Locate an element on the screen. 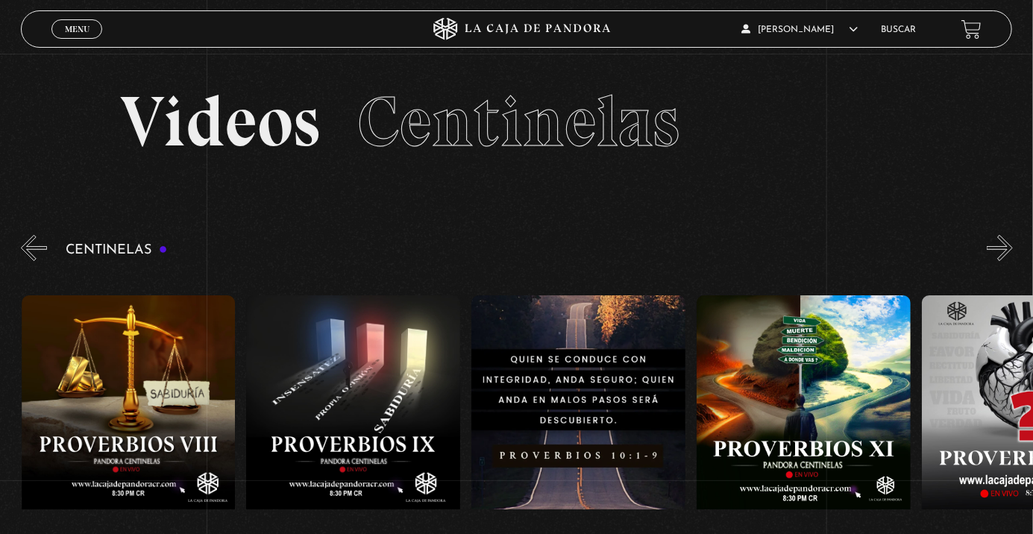  a: Buscar is located at coordinates (899, 30).